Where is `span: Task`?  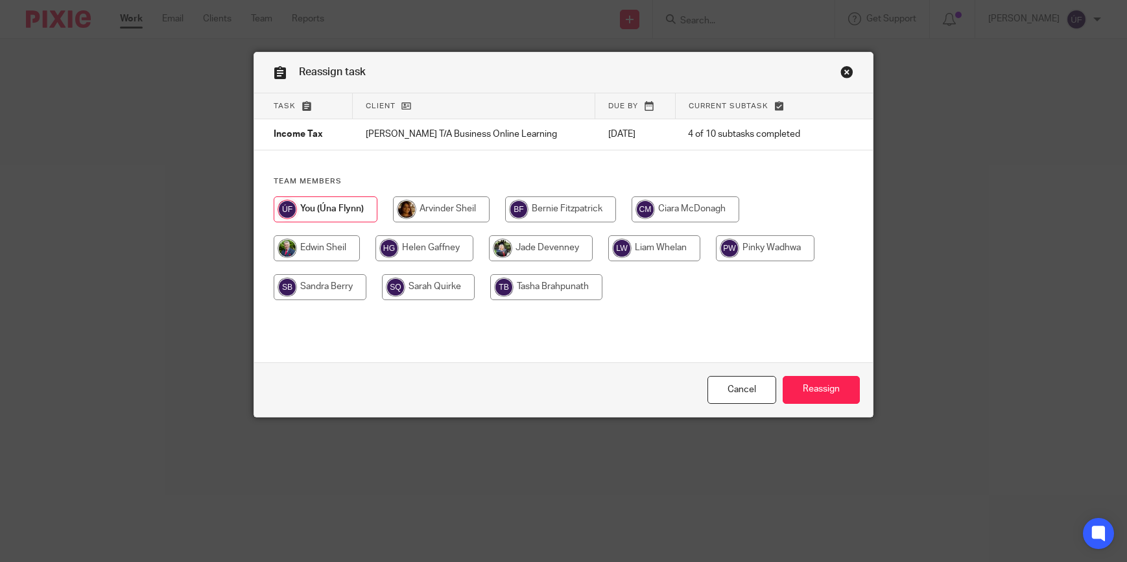
span: Task is located at coordinates (285, 106).